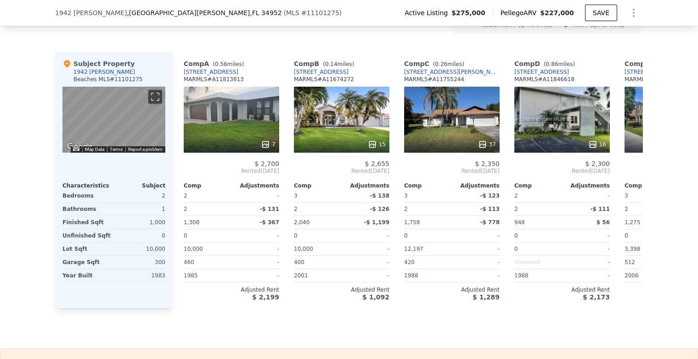 The image size is (698, 359). I want to click on div: 15, so click(376, 145).